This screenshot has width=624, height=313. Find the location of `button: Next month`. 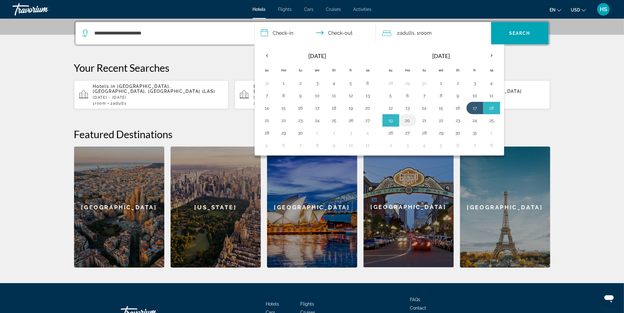

button: Next month is located at coordinates (491, 56).